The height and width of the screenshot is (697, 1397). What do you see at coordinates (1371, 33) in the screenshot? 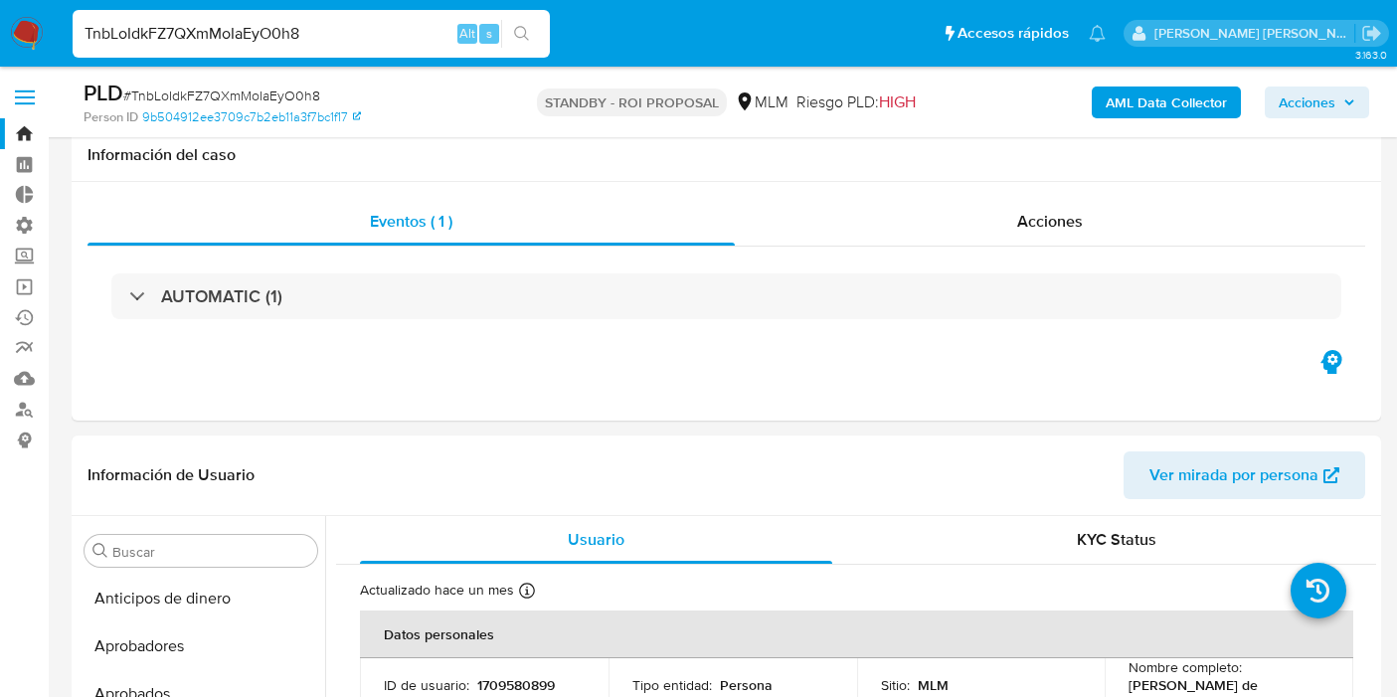
I see `a: Salir` at bounding box center [1371, 33].